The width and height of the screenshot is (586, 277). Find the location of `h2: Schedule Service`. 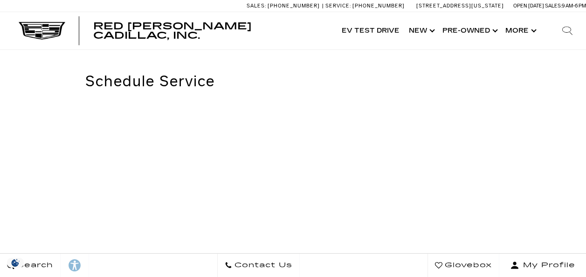

h2: Schedule Service is located at coordinates (299, 81).